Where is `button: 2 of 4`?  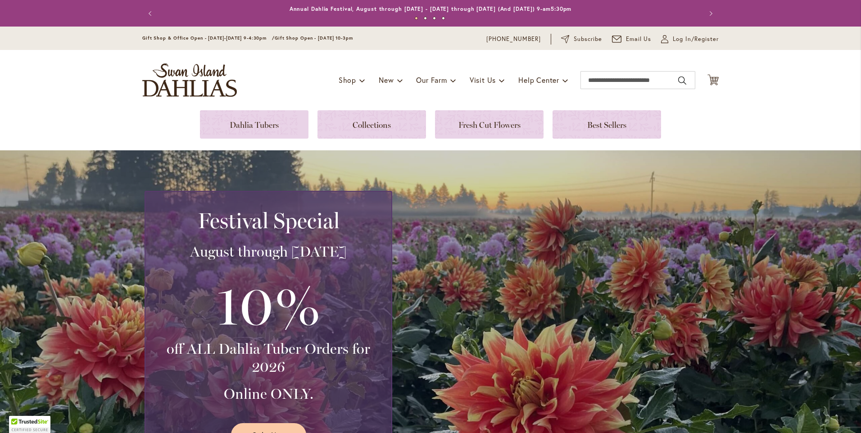 button: 2 of 4 is located at coordinates (425, 18).